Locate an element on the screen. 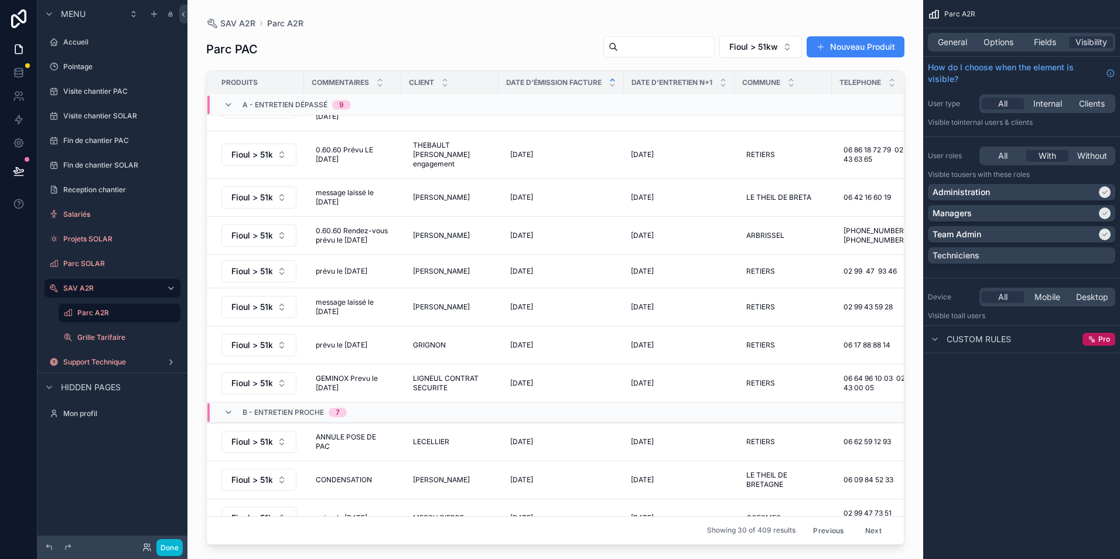 The height and width of the screenshot is (559, 1120). span: Showing 30 of 409 results is located at coordinates (751, 531).